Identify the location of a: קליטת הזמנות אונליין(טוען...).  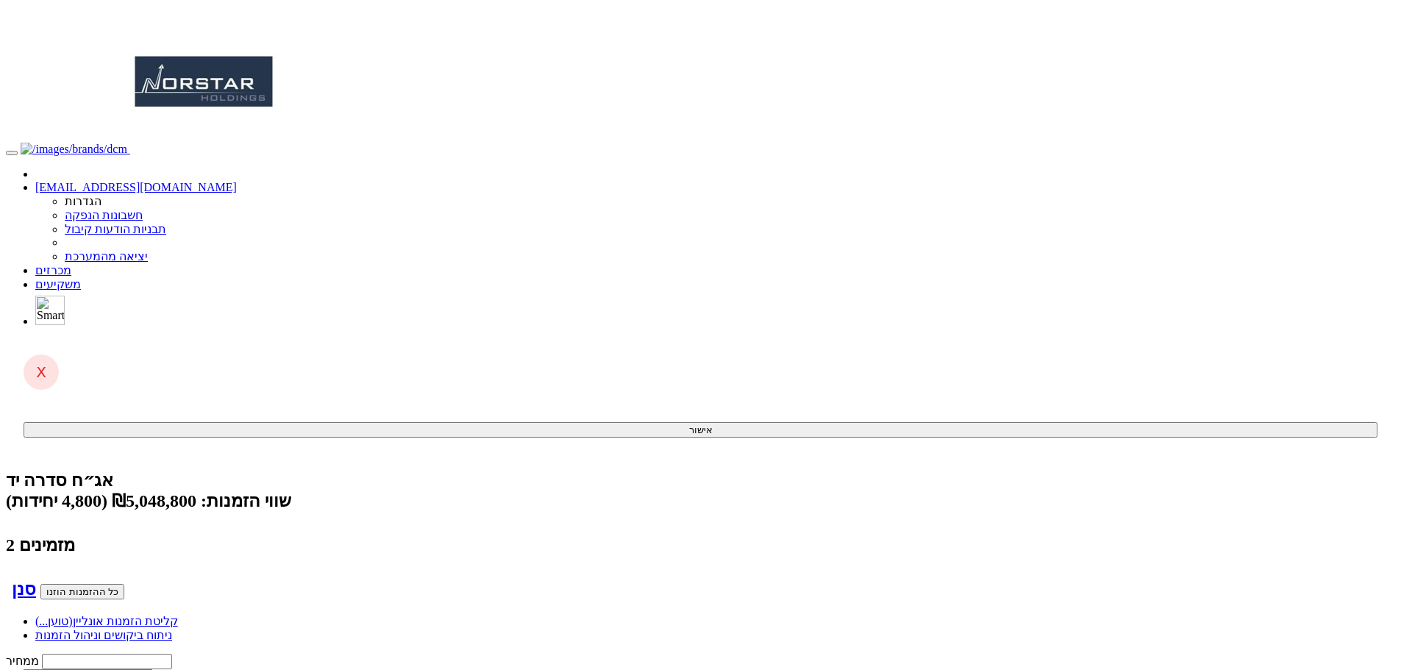
(107, 621).